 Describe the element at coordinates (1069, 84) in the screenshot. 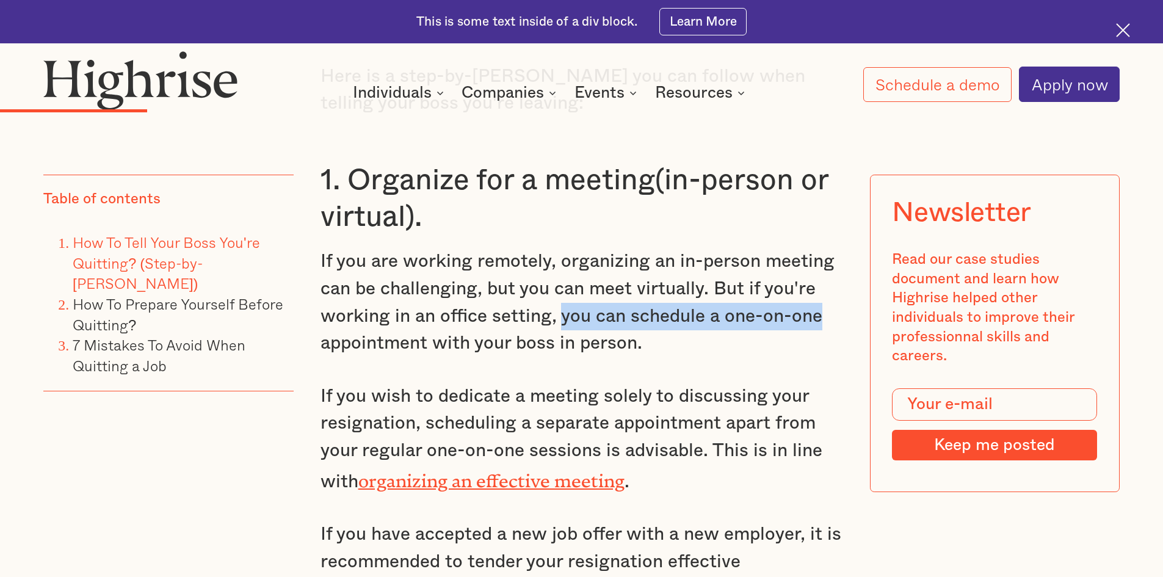

I see `a: Apply now` at that location.